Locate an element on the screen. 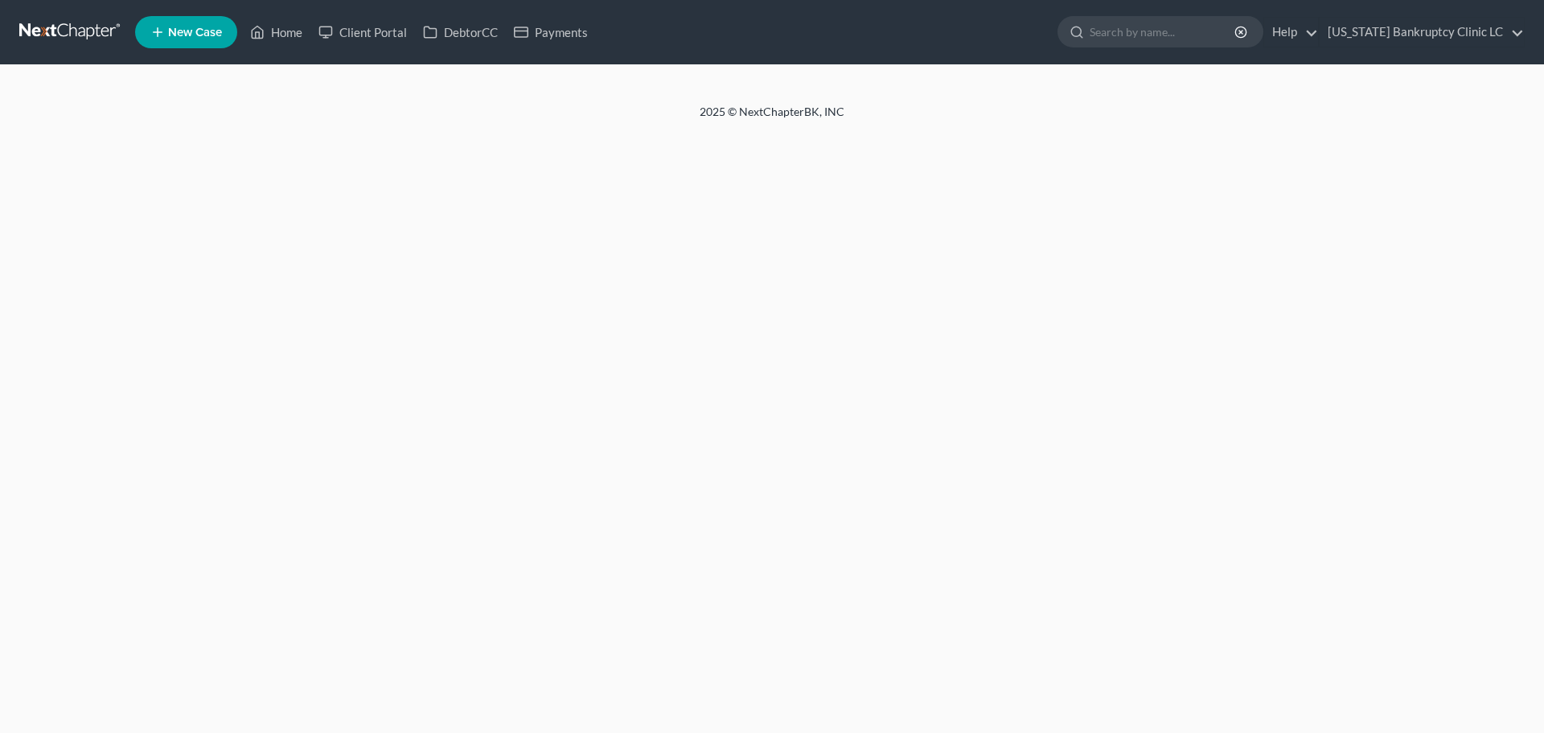  a: DebtorCC is located at coordinates (460, 32).